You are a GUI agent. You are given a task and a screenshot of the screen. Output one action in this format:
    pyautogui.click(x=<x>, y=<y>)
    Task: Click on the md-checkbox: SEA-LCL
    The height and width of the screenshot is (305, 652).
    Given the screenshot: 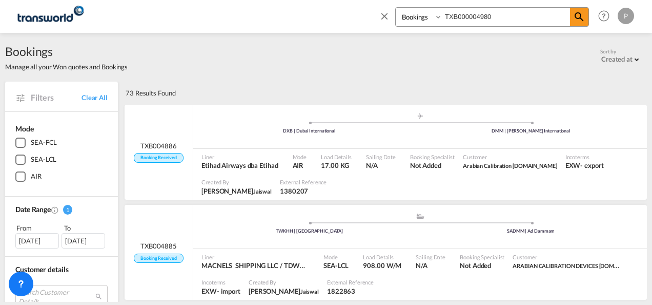 What is the action you would take?
    pyautogui.click(x=62, y=159)
    